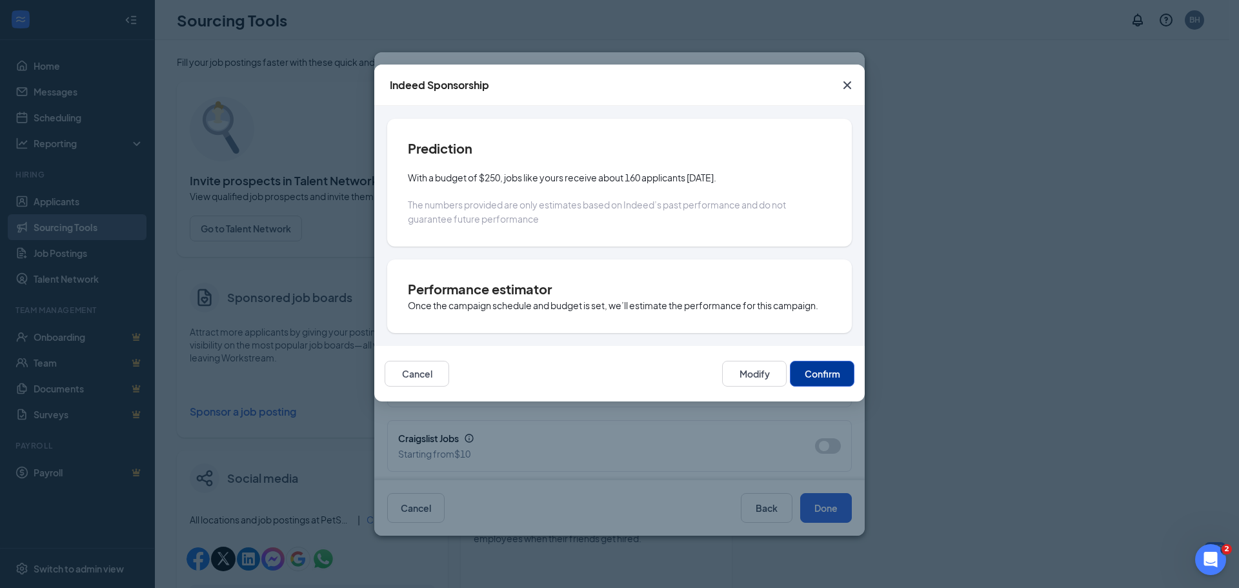 Image resolution: width=1239 pixels, height=588 pixels. What do you see at coordinates (417, 374) in the screenshot?
I see `button: Cancel` at bounding box center [417, 374].